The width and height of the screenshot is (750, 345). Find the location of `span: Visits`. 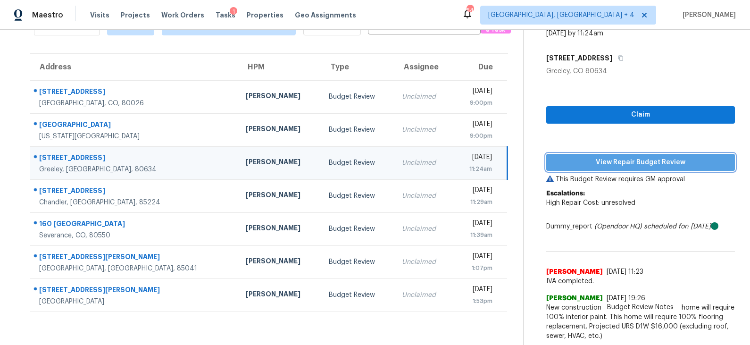

span: Visits is located at coordinates (100, 15).